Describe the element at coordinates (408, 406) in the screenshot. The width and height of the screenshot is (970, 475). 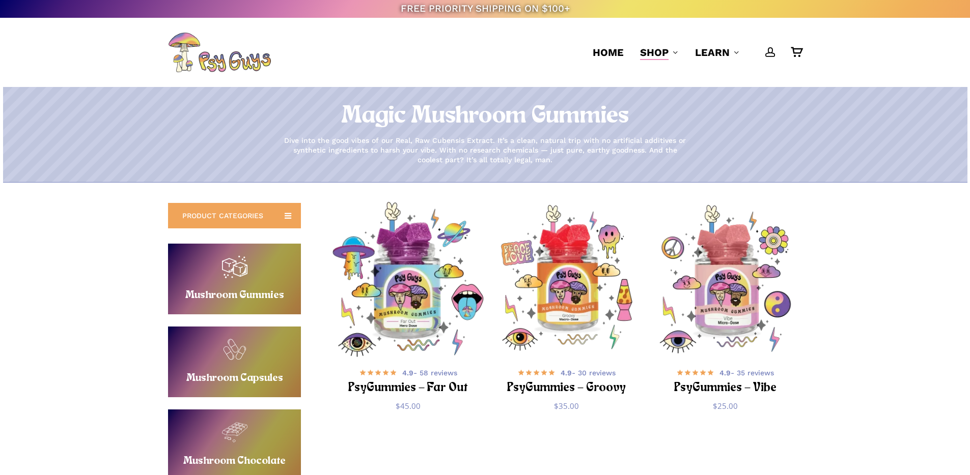
I see `bdi: 45.00` at that location.